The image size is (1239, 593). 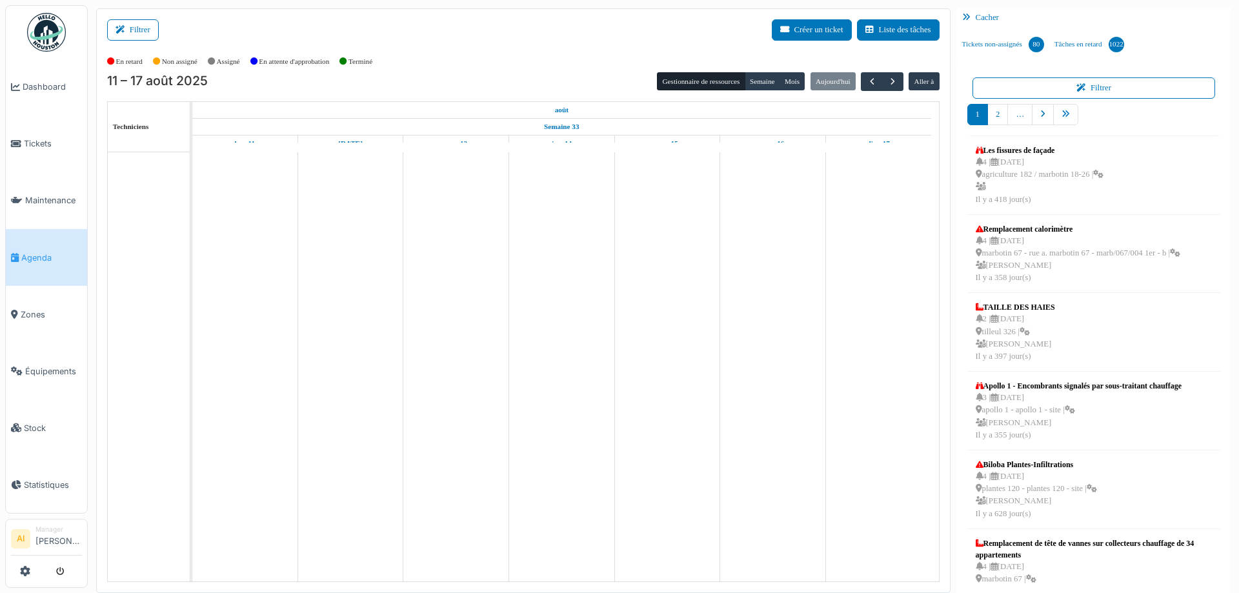 What do you see at coordinates (360, 61) in the screenshot?
I see `label: Terminé` at bounding box center [360, 61].